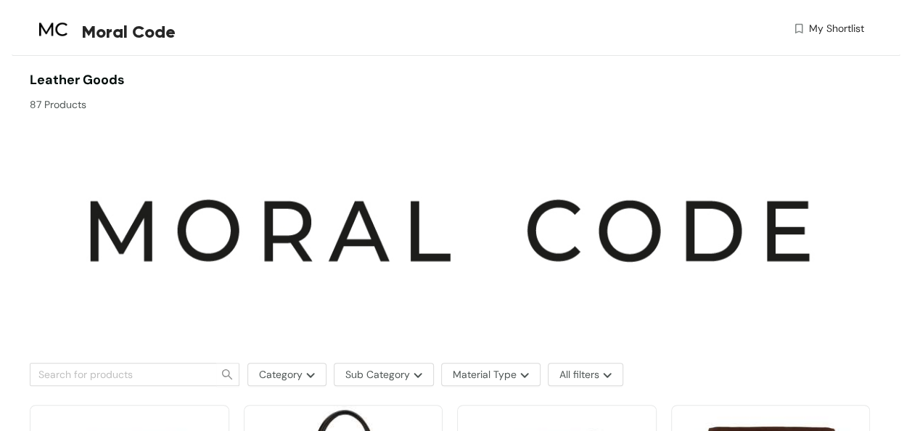  I want to click on img: Close, so click(851, 138).